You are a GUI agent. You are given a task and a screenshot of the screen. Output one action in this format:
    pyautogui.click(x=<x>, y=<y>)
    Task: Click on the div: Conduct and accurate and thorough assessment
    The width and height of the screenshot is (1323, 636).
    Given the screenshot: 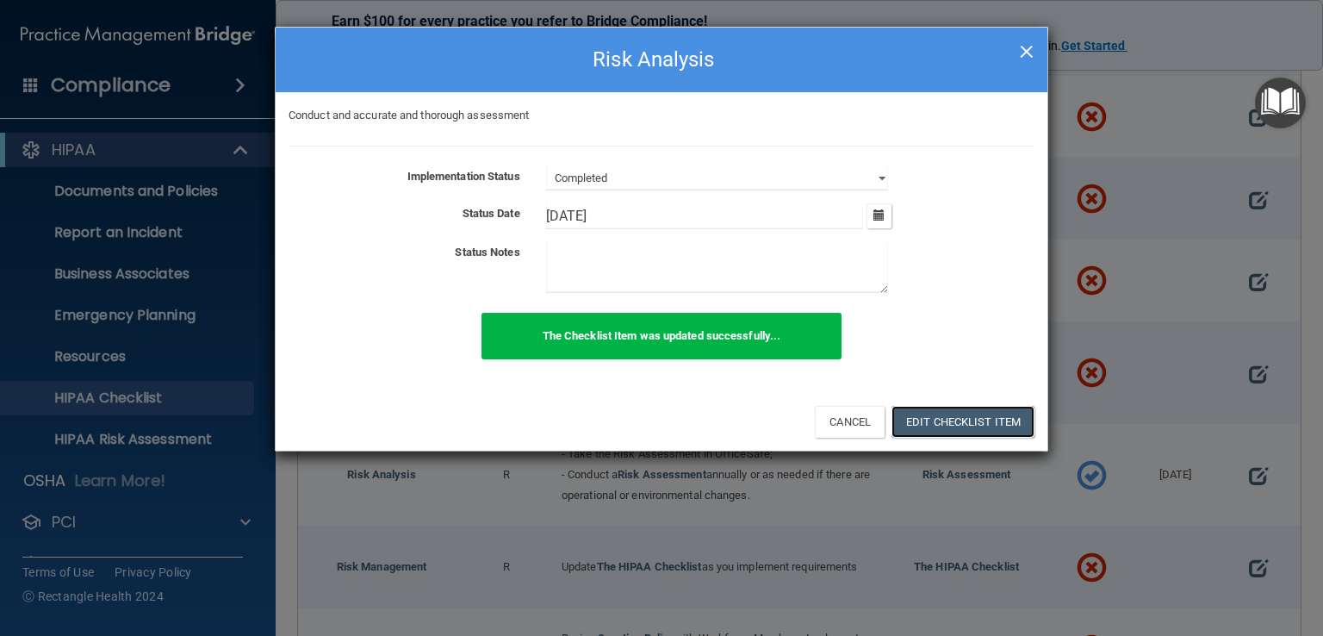 What is the action you would take?
    pyautogui.click(x=662, y=115)
    